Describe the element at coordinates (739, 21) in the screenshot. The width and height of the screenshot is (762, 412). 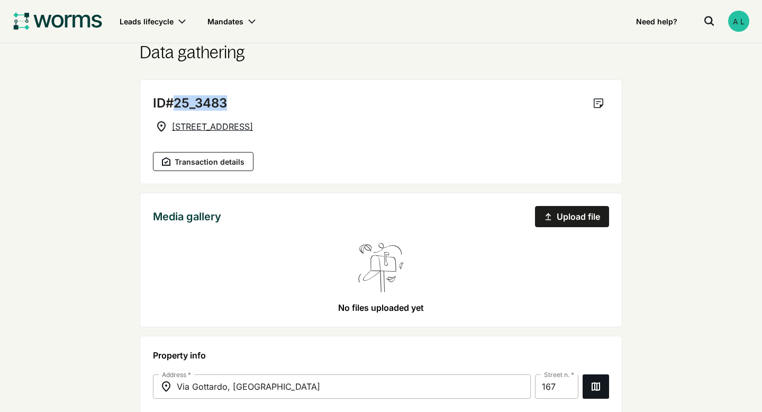
I see `p: A L` at that location.